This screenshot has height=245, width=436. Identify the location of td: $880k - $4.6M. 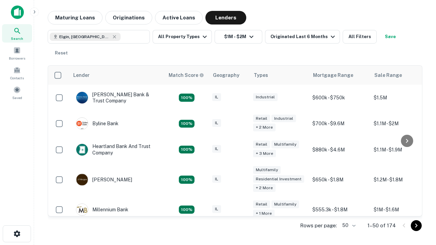
(340, 150).